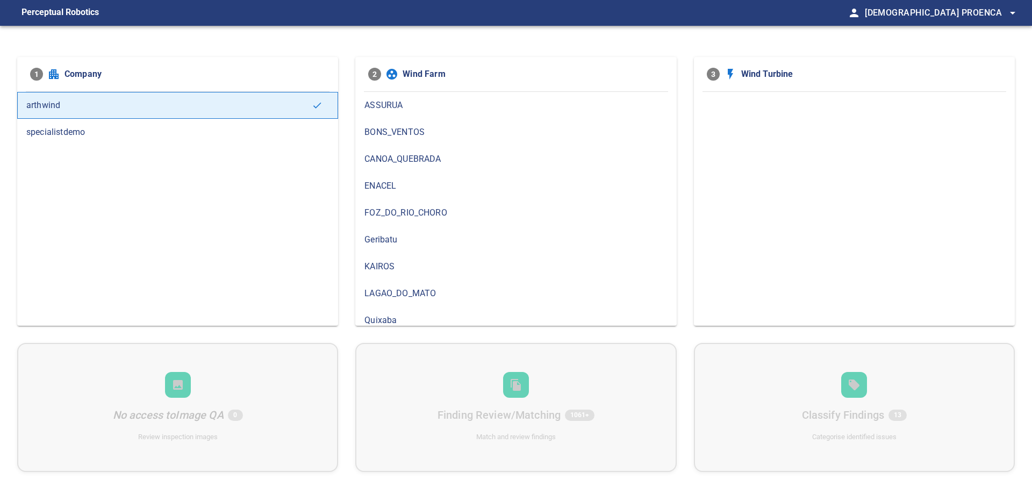 This screenshot has height=494, width=1032. What do you see at coordinates (516, 267) in the screenshot?
I see `div: KAIROS` at bounding box center [516, 267].